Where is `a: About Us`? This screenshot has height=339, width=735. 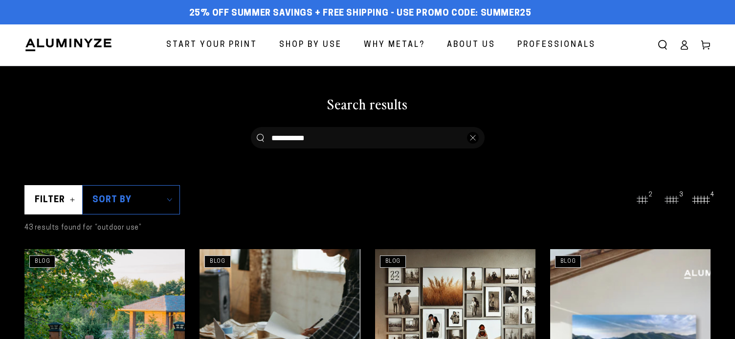 a: About Us is located at coordinates (471, 45).